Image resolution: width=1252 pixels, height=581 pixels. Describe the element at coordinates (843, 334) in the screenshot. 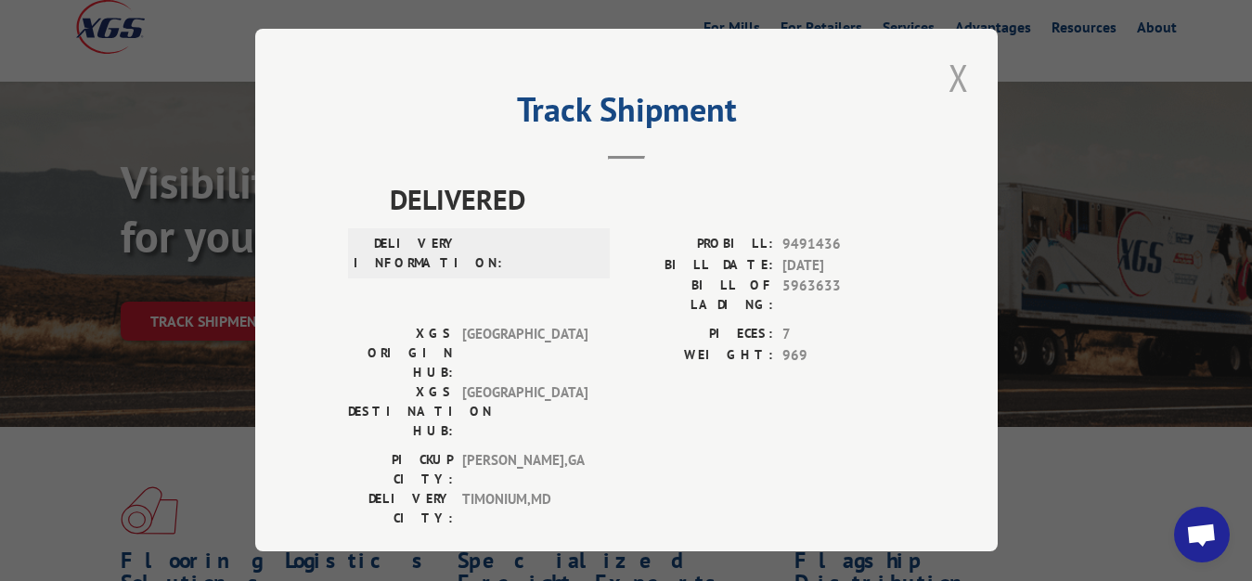

I see `span: 7` at that location.